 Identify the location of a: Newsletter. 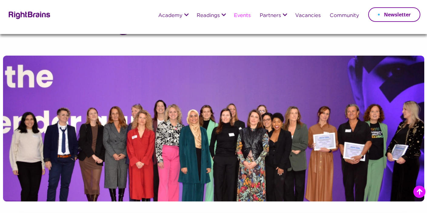
(395, 15).